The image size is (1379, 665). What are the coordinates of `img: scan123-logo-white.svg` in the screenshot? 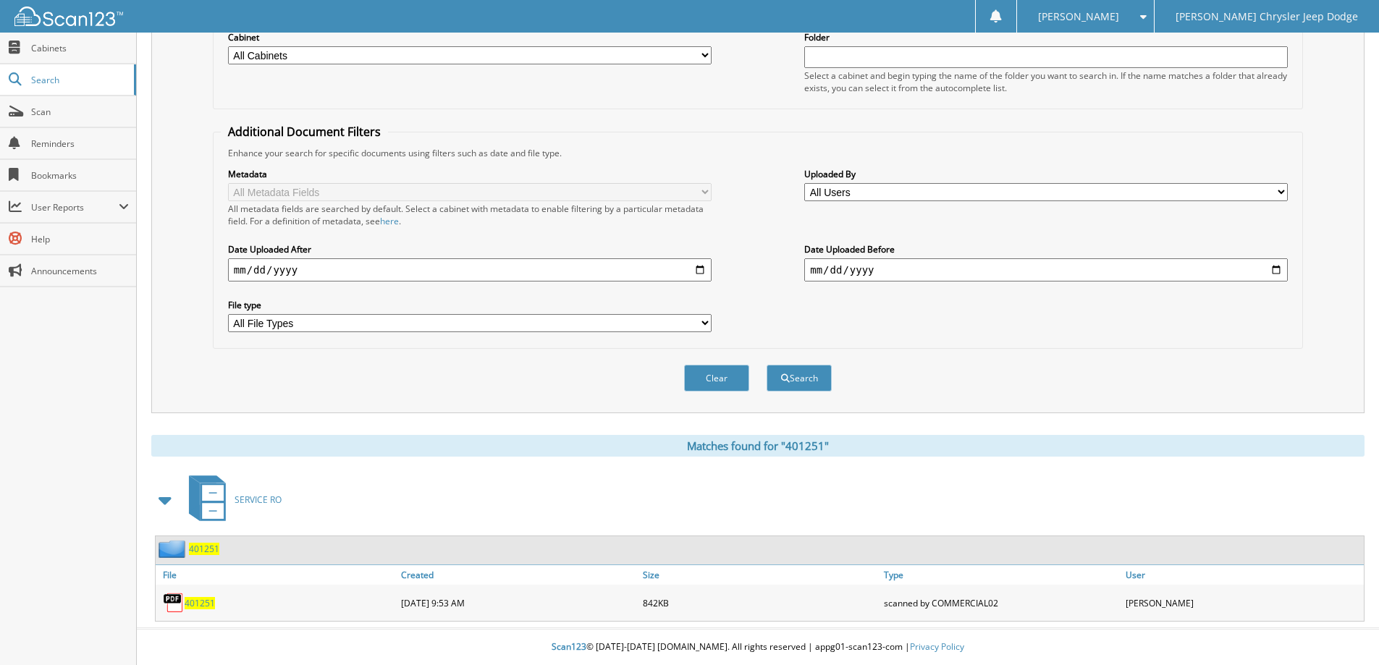 It's located at (69, 16).